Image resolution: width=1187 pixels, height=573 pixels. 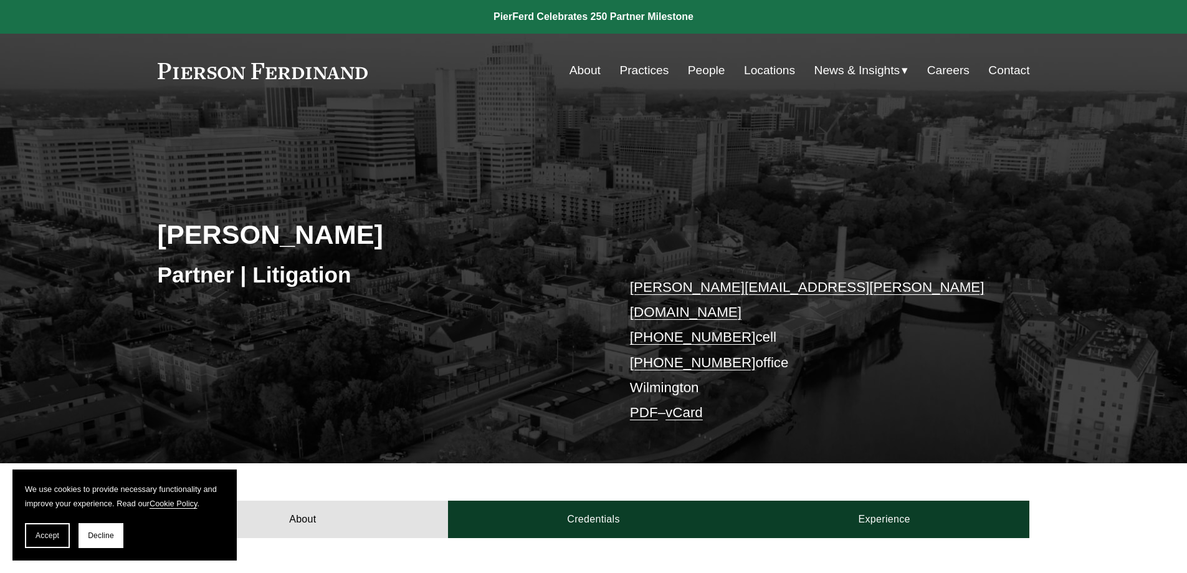 I want to click on a: folder dropdown, so click(x=861, y=70).